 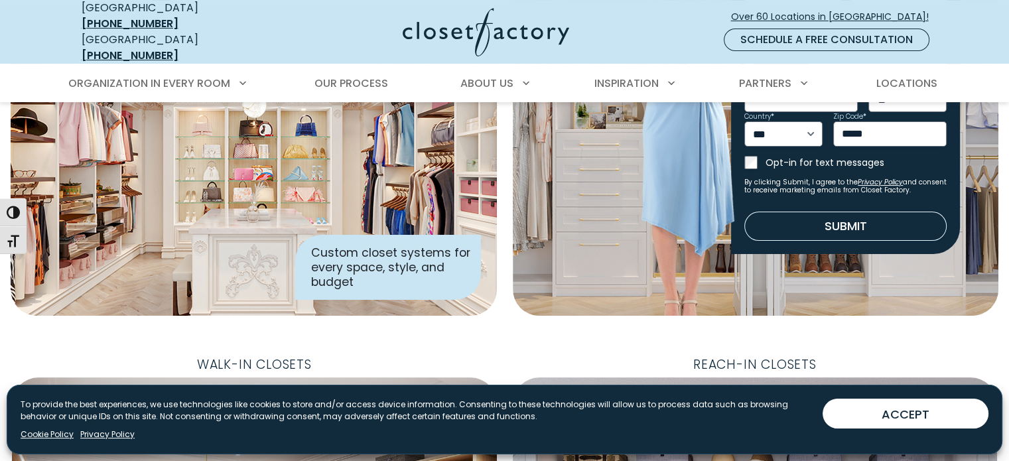 What do you see at coordinates (906, 83) in the screenshot?
I see `span: Locations` at bounding box center [906, 83].